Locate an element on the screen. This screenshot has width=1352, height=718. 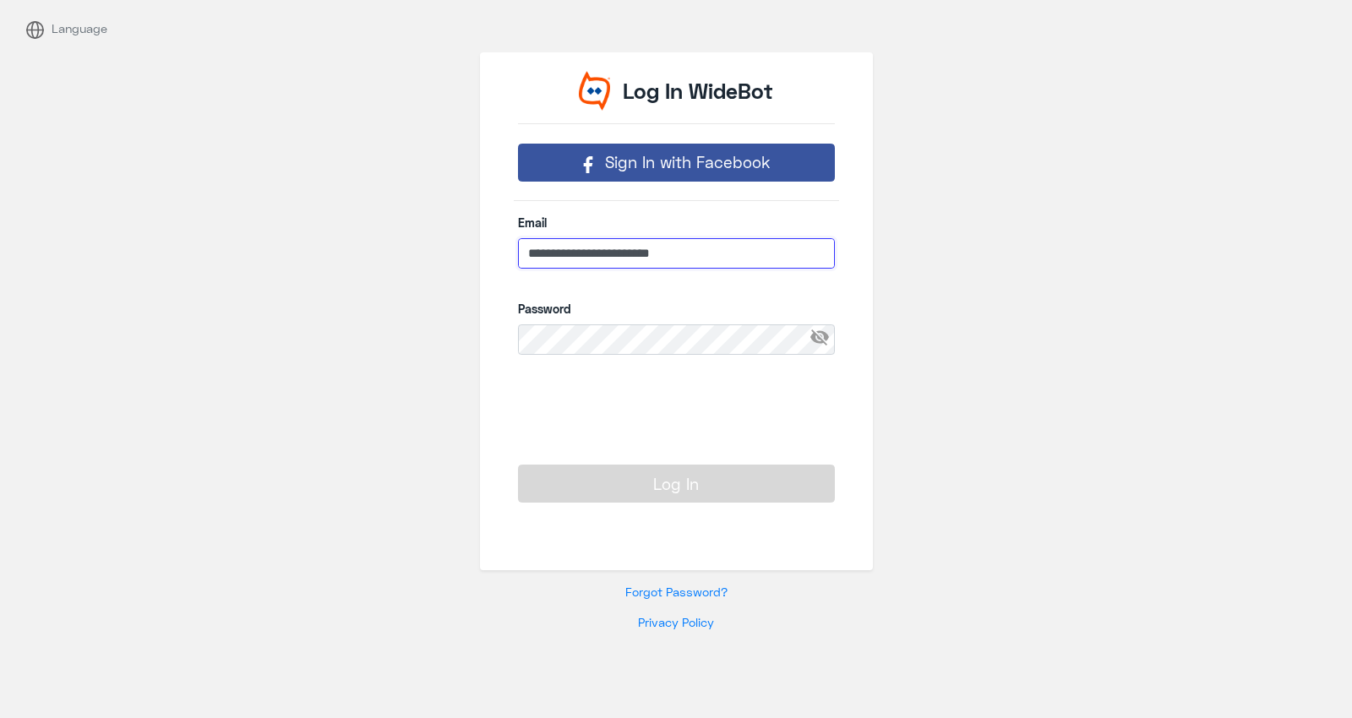
button: Sign In with Facebook is located at coordinates (676, 162).